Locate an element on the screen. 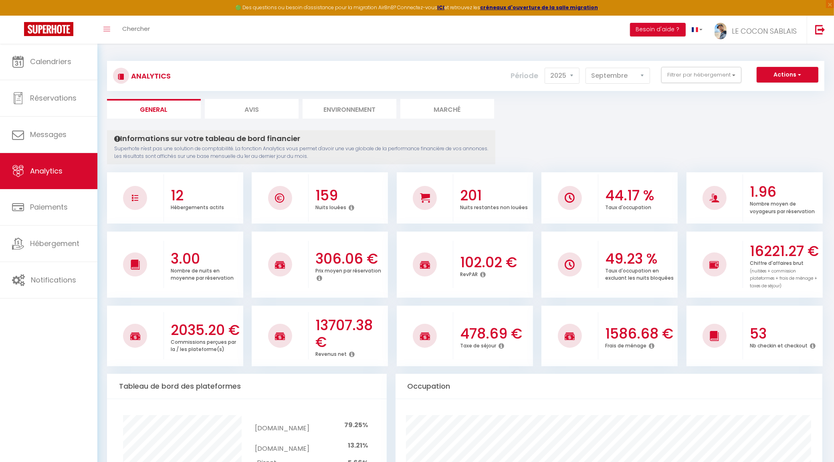 This screenshot has width=834, height=462. span: Hébergement is located at coordinates (54, 243).